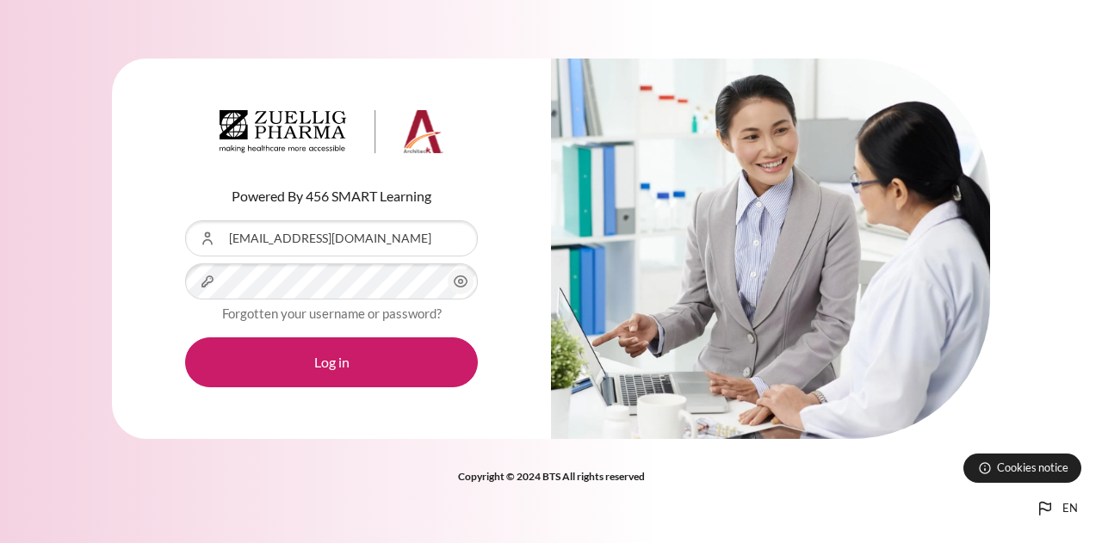 This screenshot has height=543, width=1102. Describe the element at coordinates (1022, 468) in the screenshot. I see `button: Cookies notice` at that location.